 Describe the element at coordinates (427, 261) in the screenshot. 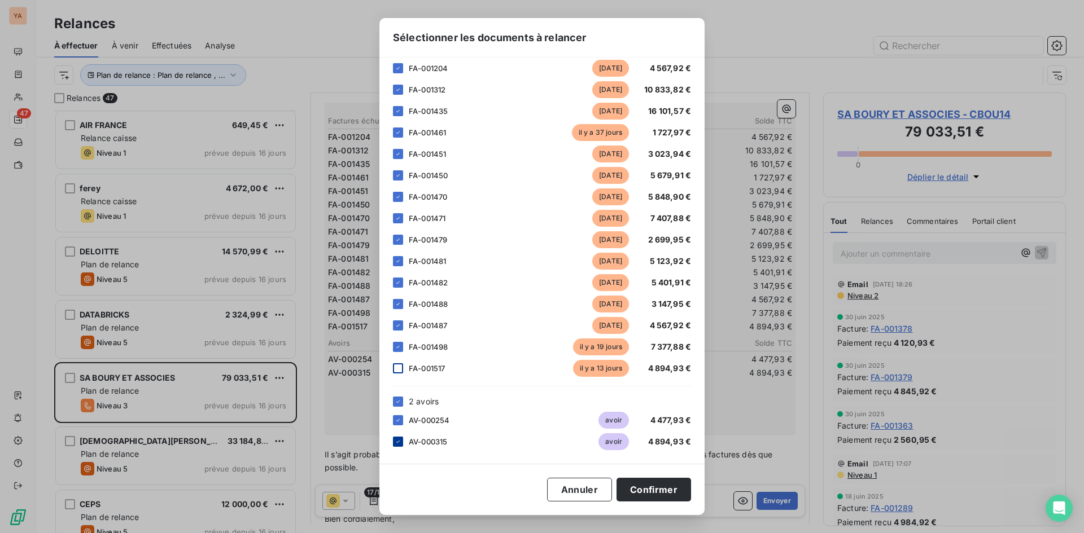

I see `span: FA-001481` at that location.